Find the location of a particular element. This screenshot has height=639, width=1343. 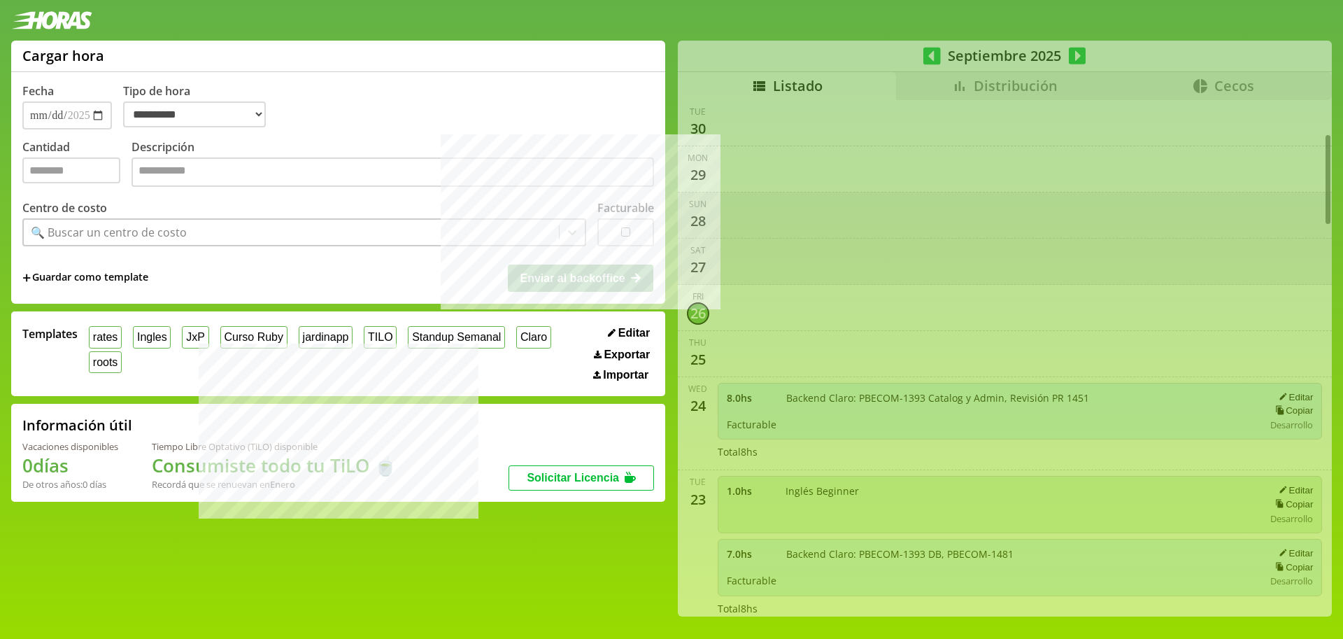

div: 🔍 Buscar un centro de costo is located at coordinates (108, 232).